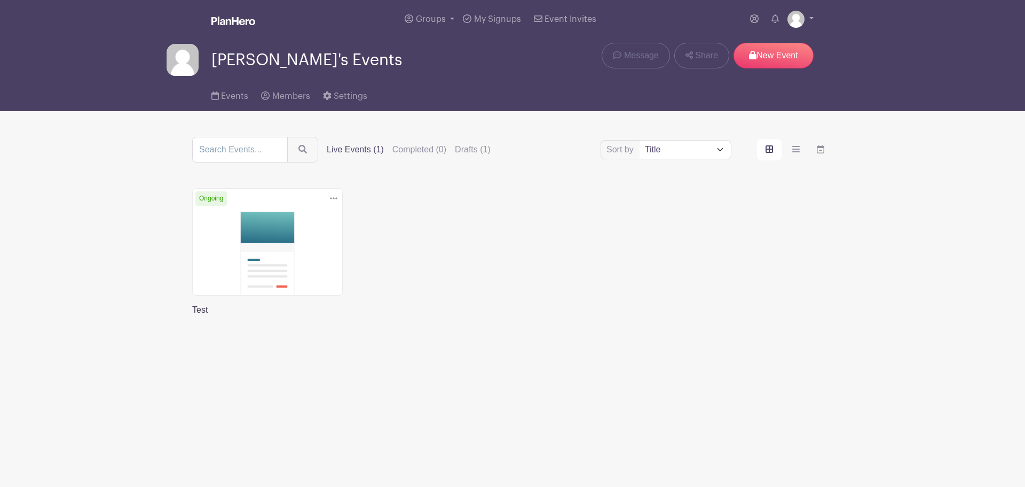 This screenshot has width=1025, height=487. I want to click on span: Events, so click(234, 96).